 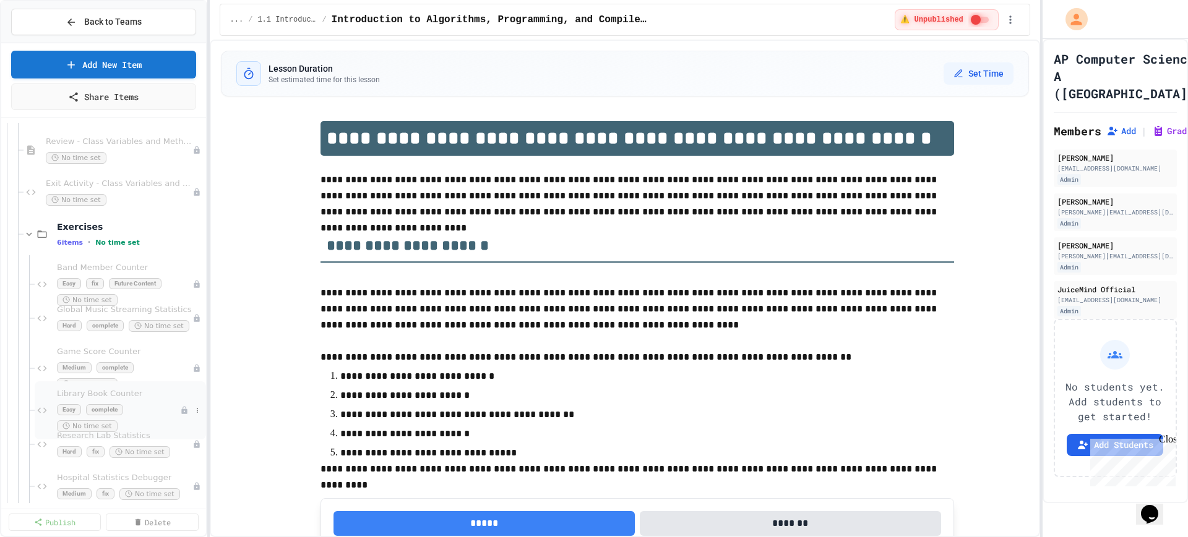 What do you see at coordinates (45, 41) in the screenshot?
I see `div: Chat with us now!Close` at bounding box center [45, 41].